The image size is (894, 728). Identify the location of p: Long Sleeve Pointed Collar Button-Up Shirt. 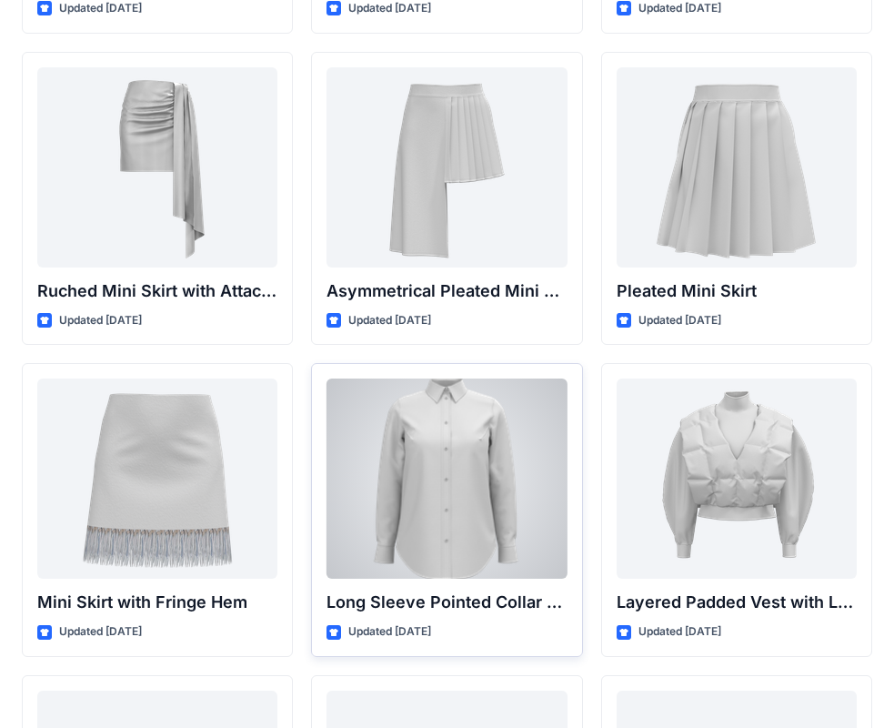
(447, 602).